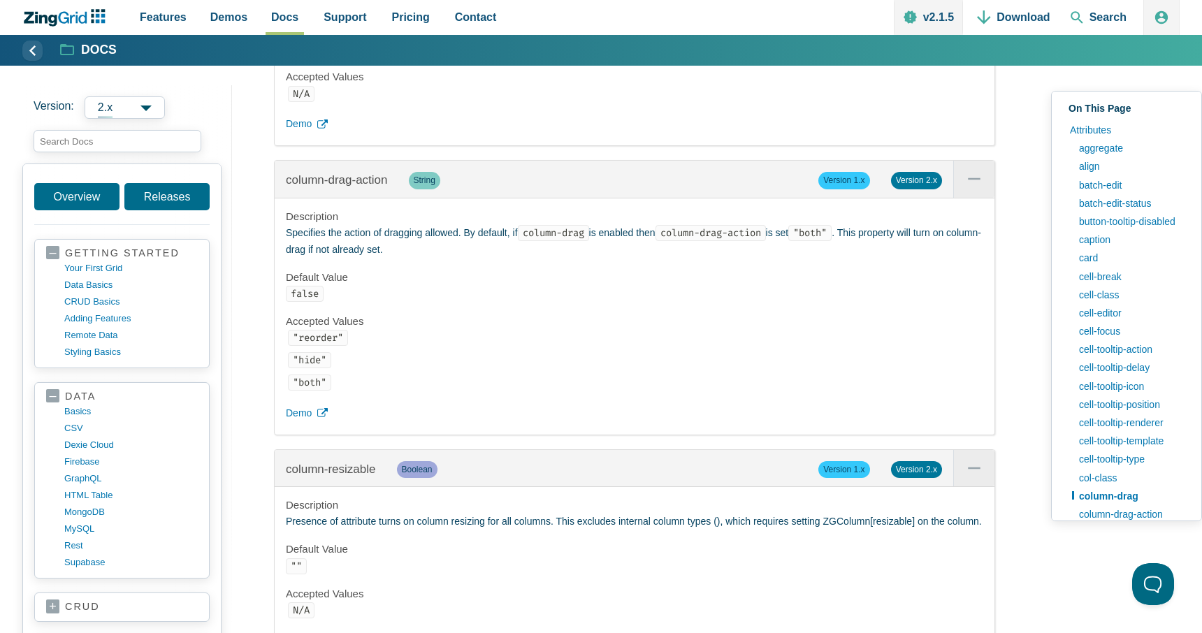  I want to click on a: Overview, so click(77, 196).